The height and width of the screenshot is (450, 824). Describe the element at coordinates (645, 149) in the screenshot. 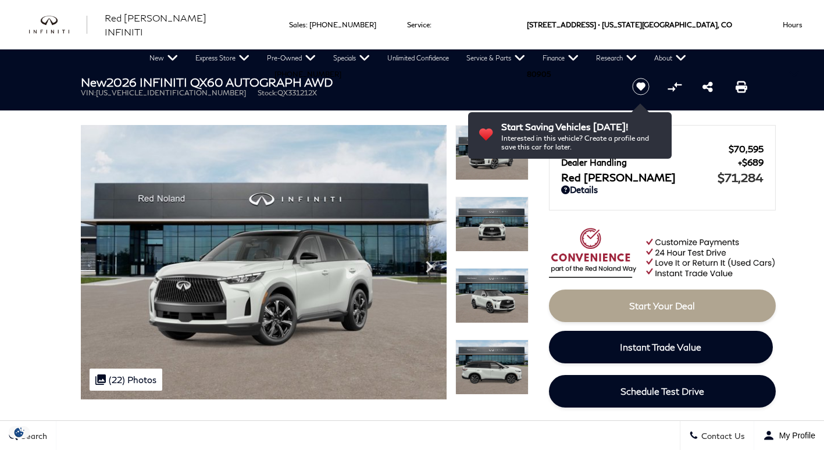

I see `span: MSRP` at that location.